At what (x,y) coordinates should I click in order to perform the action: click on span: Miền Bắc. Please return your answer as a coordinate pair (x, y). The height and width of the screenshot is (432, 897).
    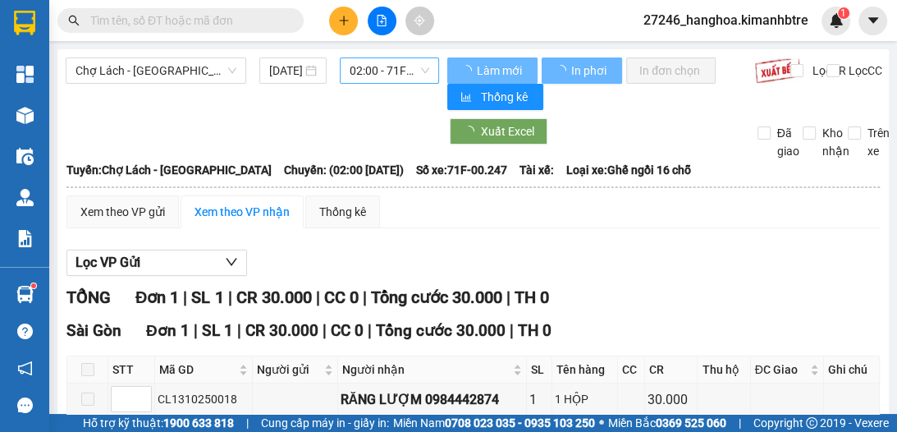
    Looking at the image, I should click on (667, 422).